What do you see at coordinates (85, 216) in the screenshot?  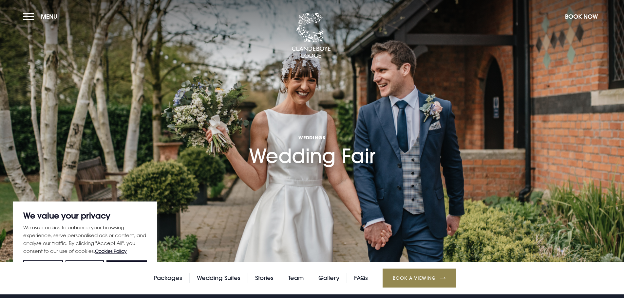 I see `p: We value your privacy` at bounding box center [85, 216].